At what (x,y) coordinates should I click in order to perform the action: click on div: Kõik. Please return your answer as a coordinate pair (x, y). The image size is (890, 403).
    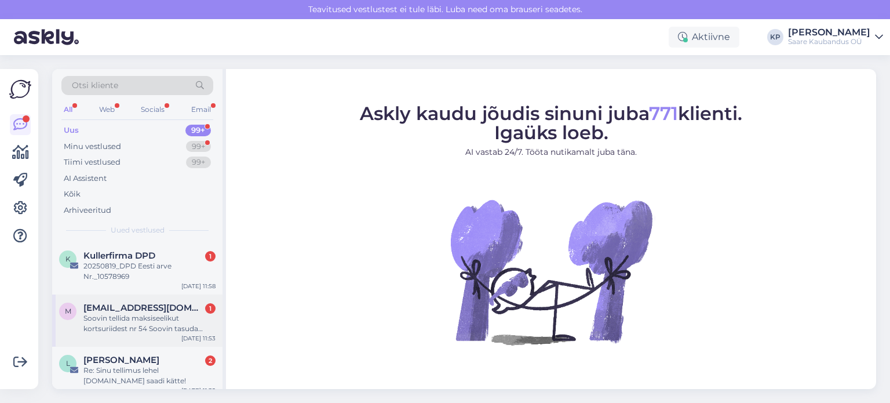
    Looking at the image, I should click on (72, 194).